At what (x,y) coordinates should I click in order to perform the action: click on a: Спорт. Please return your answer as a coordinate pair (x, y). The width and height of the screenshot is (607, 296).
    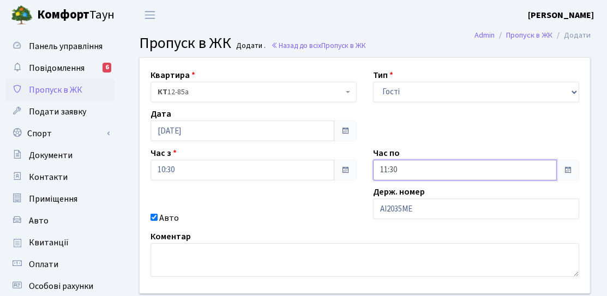
    Looking at the image, I should click on (60, 134).